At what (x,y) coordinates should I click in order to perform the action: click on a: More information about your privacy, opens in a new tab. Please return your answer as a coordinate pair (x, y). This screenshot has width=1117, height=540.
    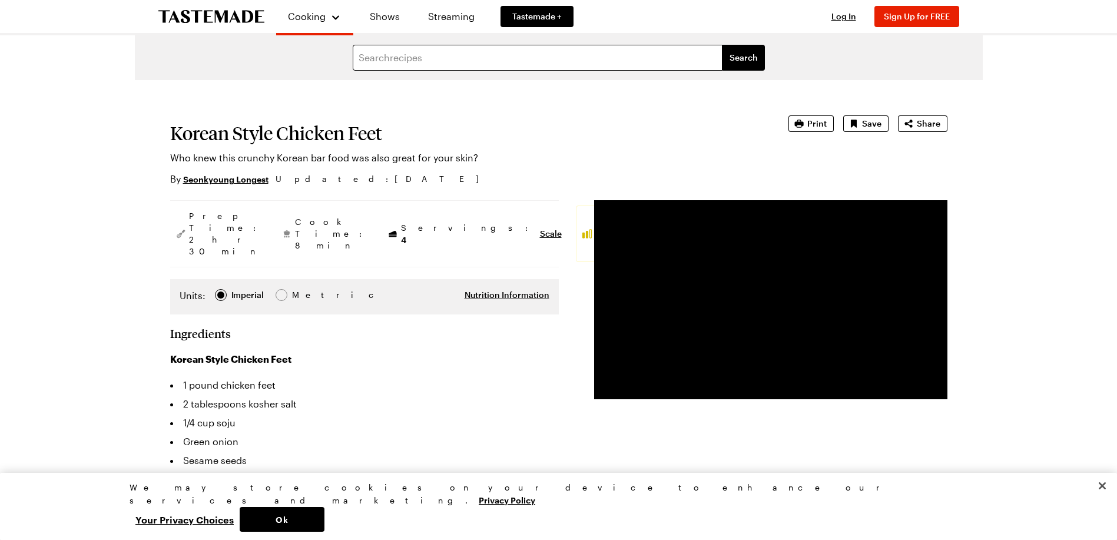
    Looking at the image, I should click on (507, 499).